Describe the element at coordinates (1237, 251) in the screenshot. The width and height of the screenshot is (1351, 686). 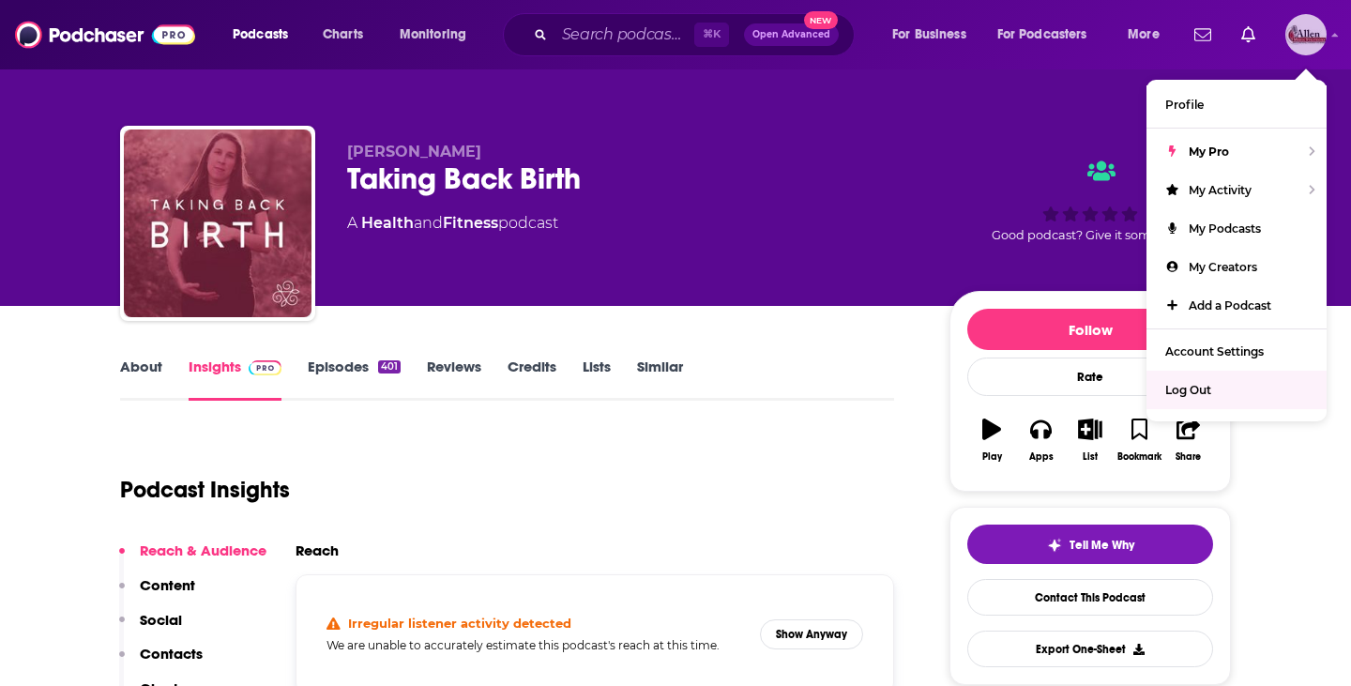
I see `ul: Show profile menu` at that location.